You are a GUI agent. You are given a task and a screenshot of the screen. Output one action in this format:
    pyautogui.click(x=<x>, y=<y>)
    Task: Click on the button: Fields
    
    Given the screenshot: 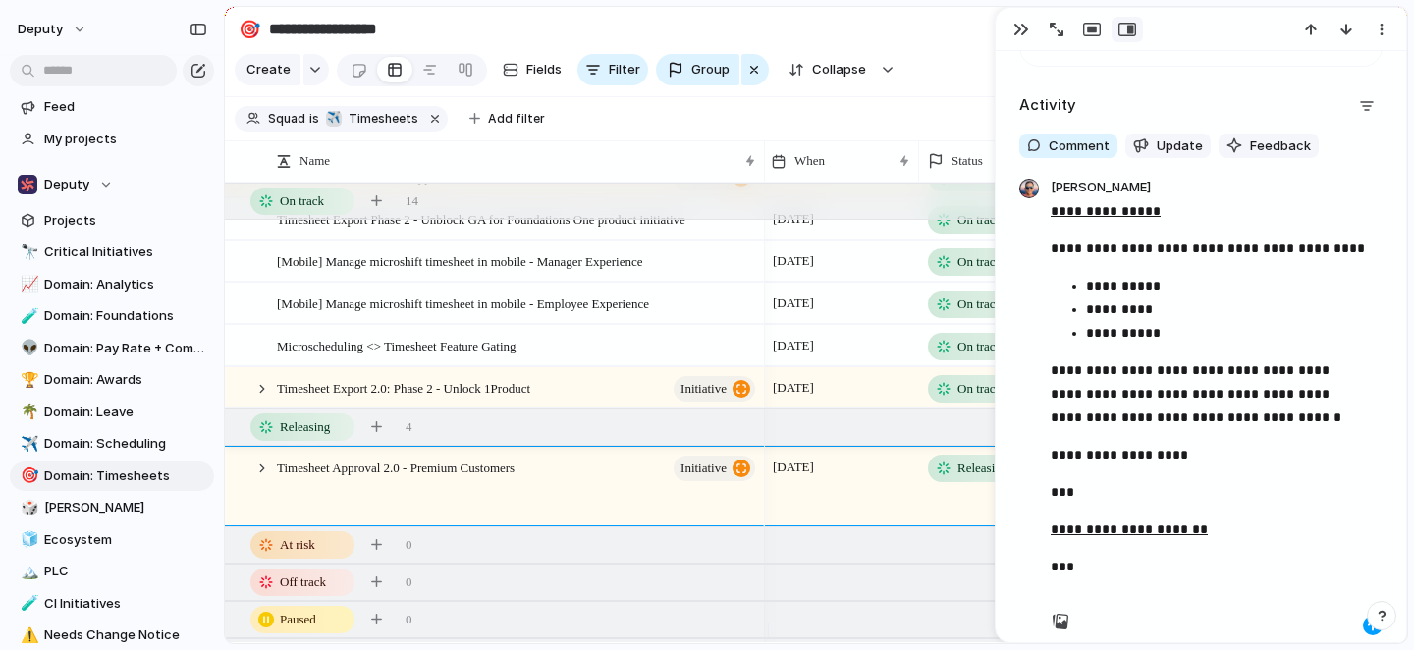 What is the action you would take?
    pyautogui.click(x=532, y=70)
    